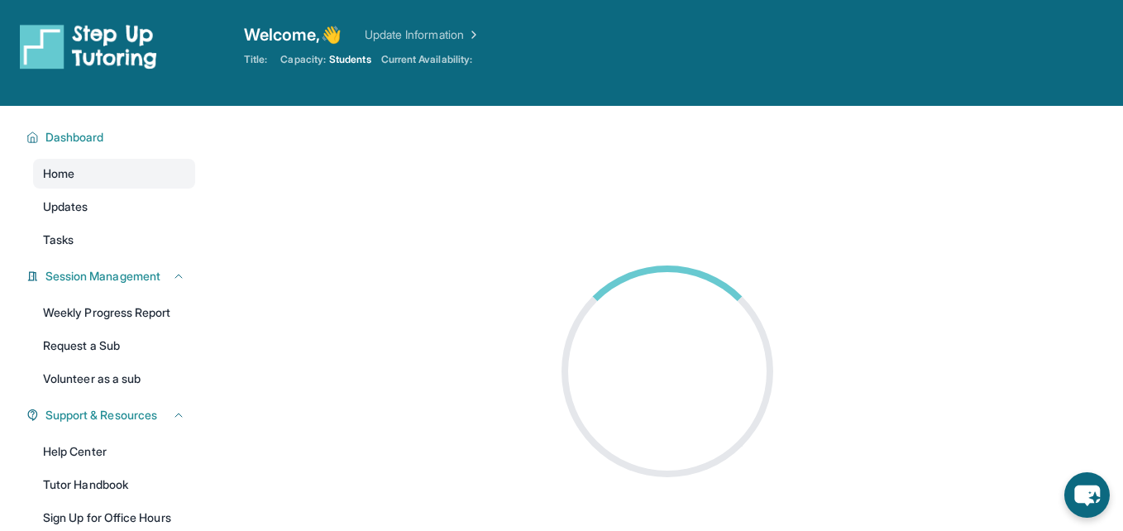  I want to click on a: Tutor Handbook, so click(114, 485).